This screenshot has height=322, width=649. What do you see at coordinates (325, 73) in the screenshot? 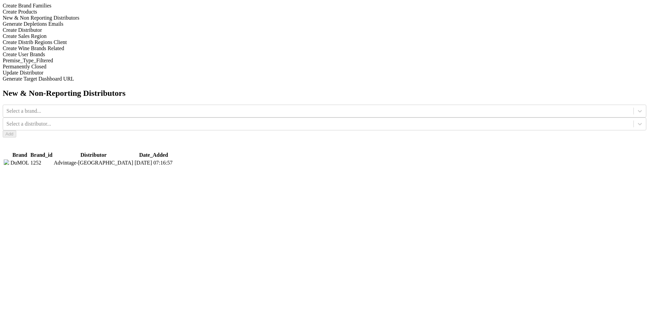
I see `div: Update Distributor` at bounding box center [325, 73].